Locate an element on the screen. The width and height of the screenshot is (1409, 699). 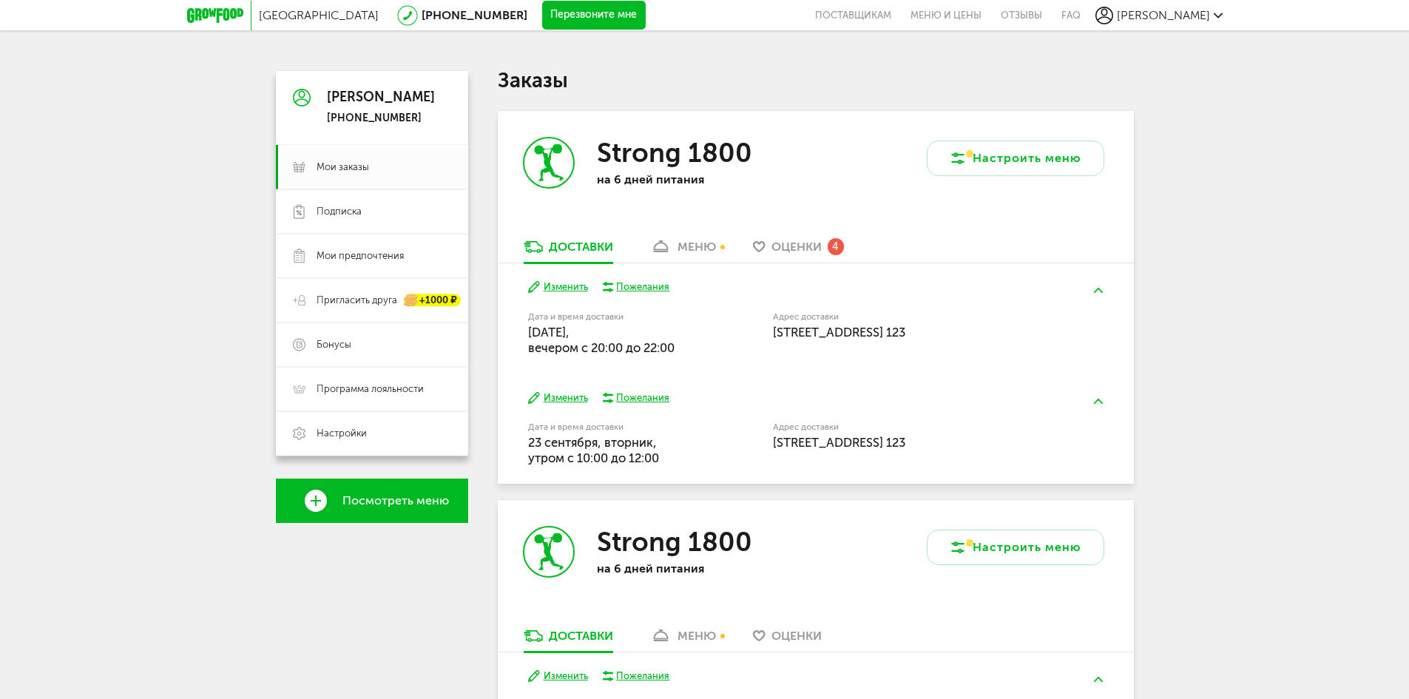
span: Посмотреть меню is located at coordinates (396, 501).